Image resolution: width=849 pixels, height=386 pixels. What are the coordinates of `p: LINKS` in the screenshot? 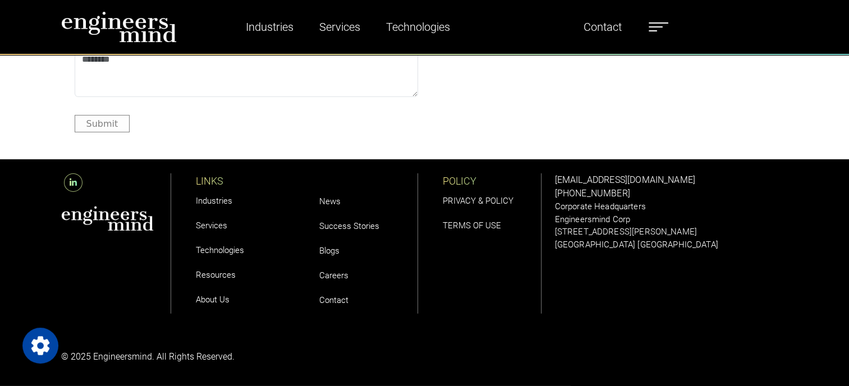 It's located at (245, 181).